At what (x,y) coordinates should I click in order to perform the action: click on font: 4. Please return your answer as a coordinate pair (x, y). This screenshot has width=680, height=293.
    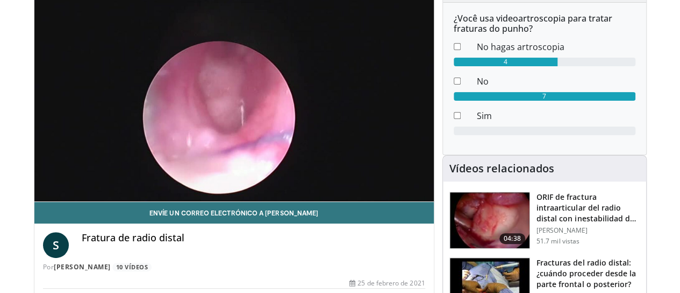
    Looking at the image, I should click on (506, 61).